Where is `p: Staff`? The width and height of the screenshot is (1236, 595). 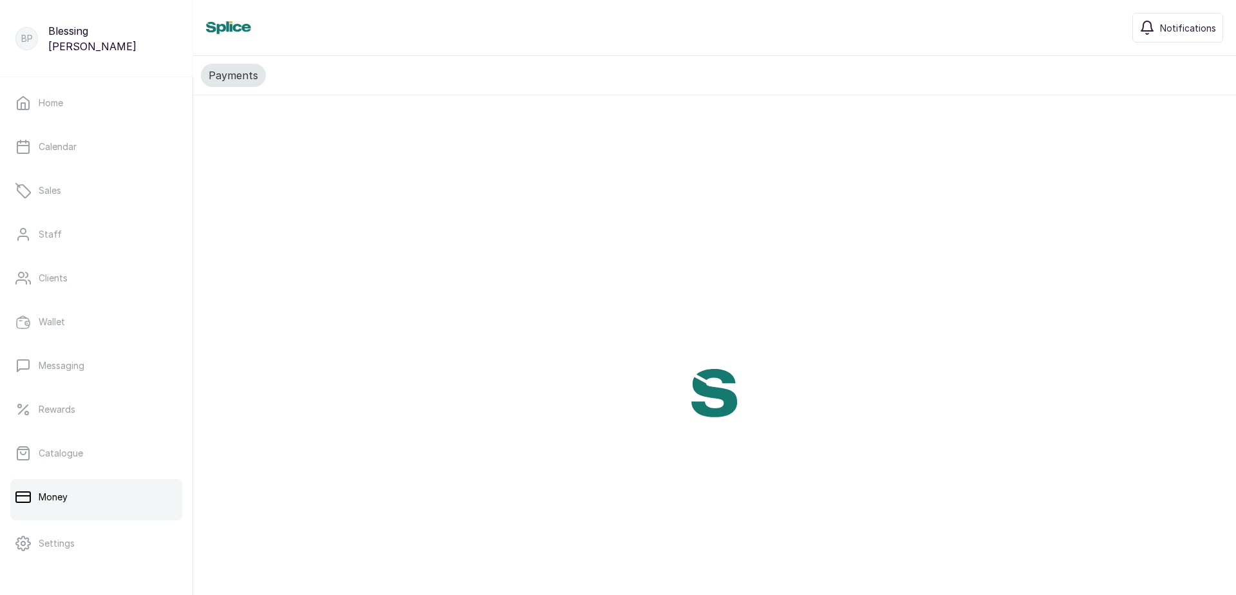
p: Staff is located at coordinates (50, 234).